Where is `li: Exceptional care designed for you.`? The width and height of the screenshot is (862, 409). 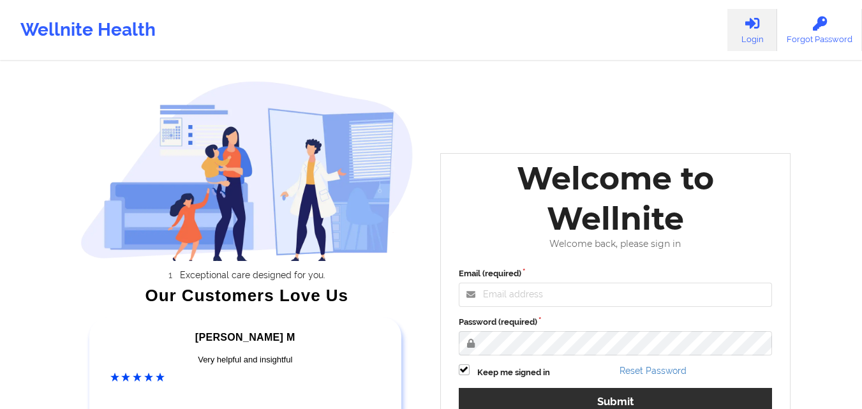
li: Exceptional care designed for you. is located at coordinates (253, 275).